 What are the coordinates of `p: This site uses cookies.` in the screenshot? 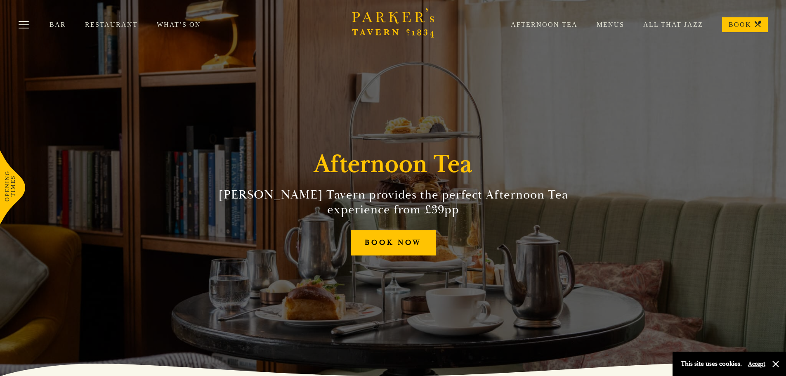 It's located at (711, 363).